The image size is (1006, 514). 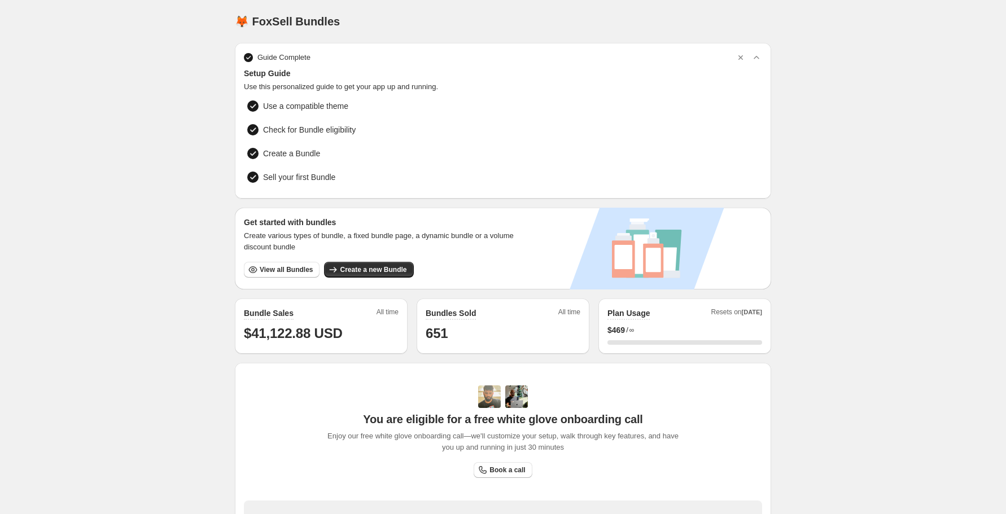 What do you see at coordinates (284, 58) in the screenshot?
I see `span: Guide Complete` at bounding box center [284, 58].